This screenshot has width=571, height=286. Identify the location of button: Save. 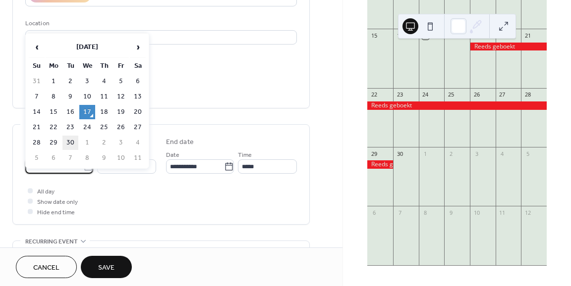
(106, 267).